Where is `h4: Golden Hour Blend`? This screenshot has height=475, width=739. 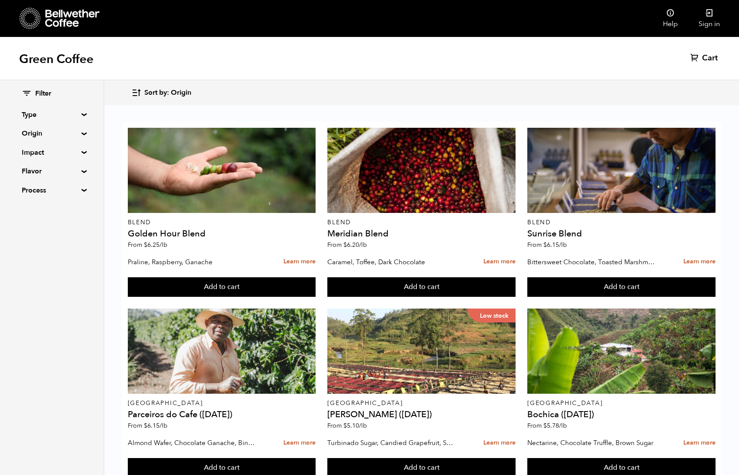 h4: Golden Hour Blend is located at coordinates (222, 234).